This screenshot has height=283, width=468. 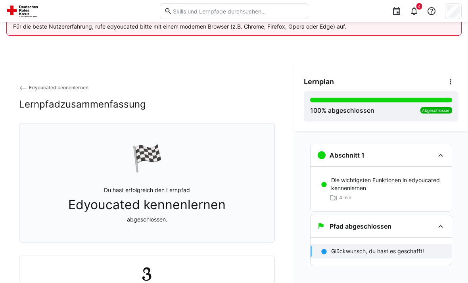 What do you see at coordinates (345, 197) in the screenshot?
I see `span: 4 min` at bounding box center [345, 197].